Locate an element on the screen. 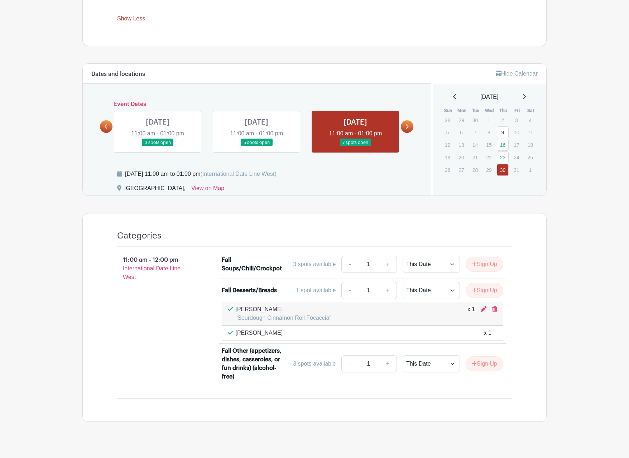  div: 1 spot available is located at coordinates (316, 290).